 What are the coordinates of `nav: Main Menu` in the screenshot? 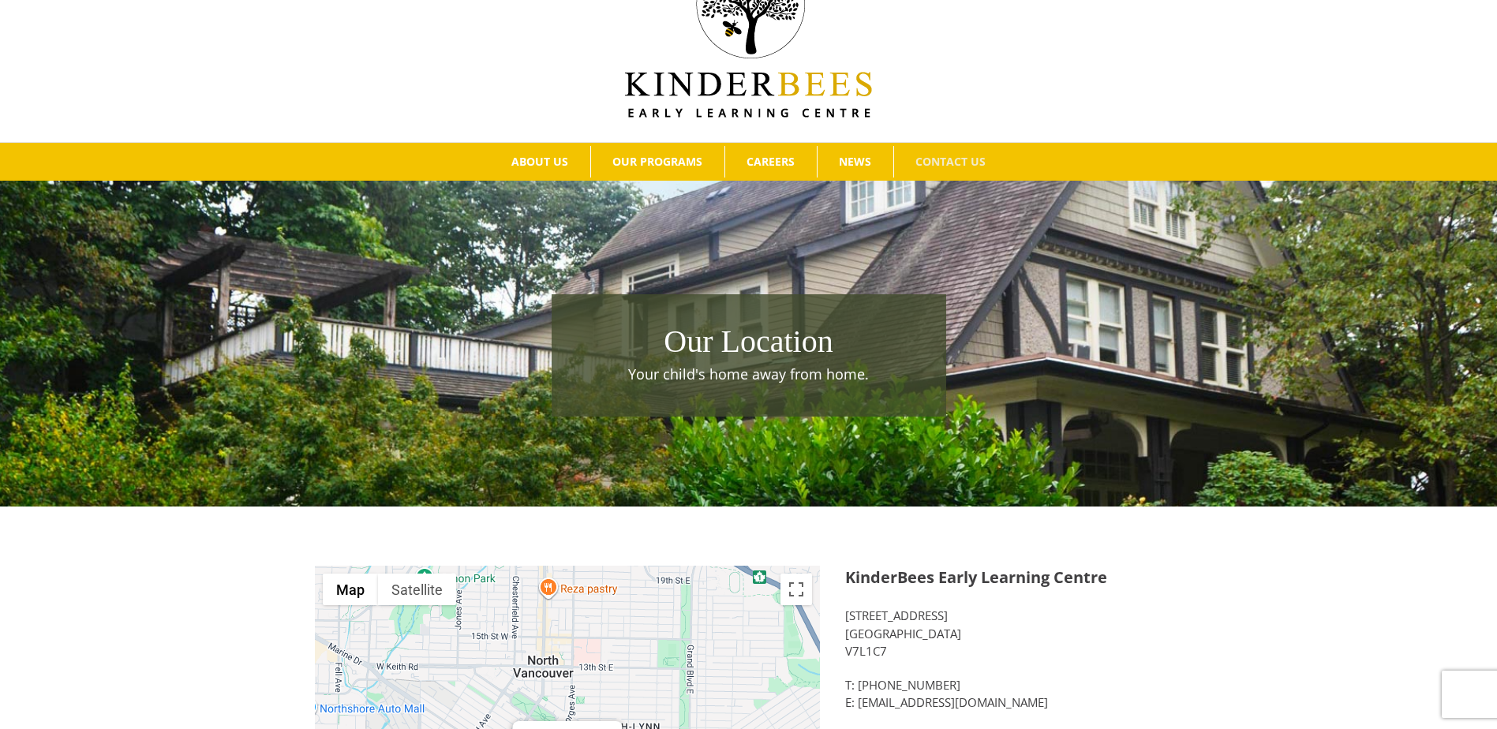 It's located at (748, 162).